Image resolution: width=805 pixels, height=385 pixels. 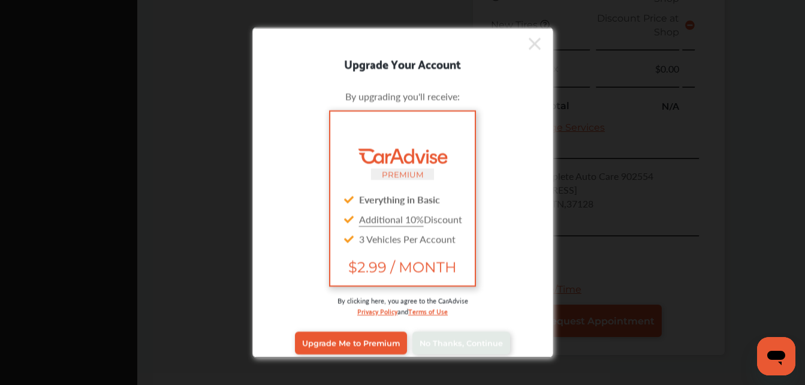 What do you see at coordinates (399, 199) in the screenshot?
I see `strong: Everything in Basic` at bounding box center [399, 199].